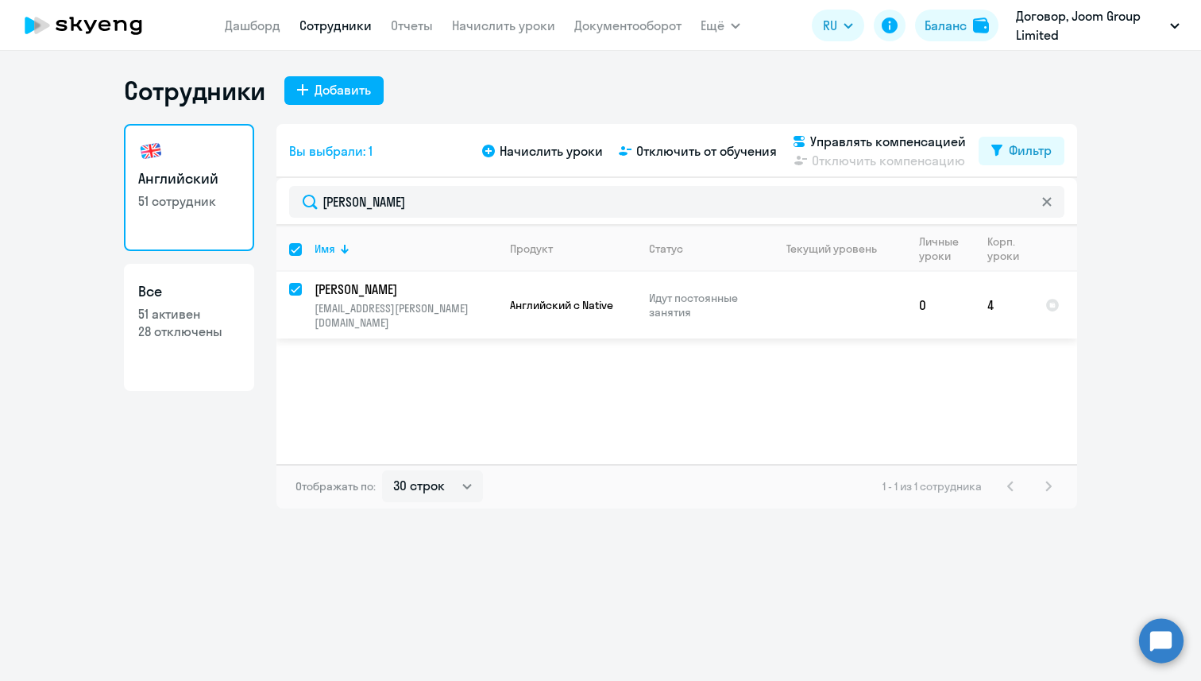 The width and height of the screenshot is (1201, 681). I want to click on td: 4, so click(1003, 305).